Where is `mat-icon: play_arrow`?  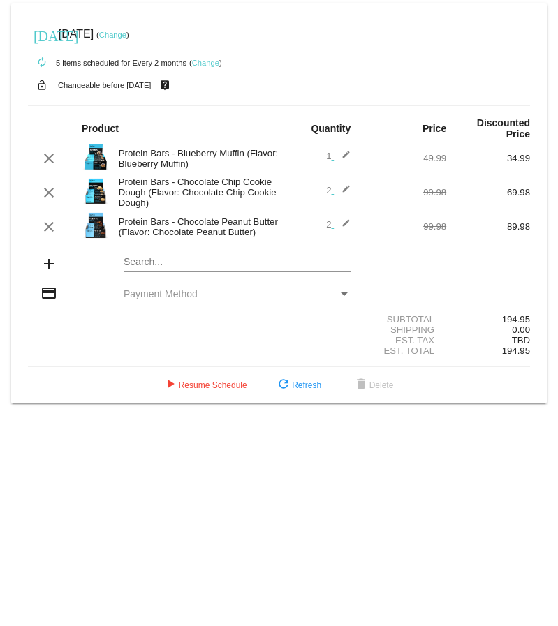 mat-icon: play_arrow is located at coordinates (170, 385).